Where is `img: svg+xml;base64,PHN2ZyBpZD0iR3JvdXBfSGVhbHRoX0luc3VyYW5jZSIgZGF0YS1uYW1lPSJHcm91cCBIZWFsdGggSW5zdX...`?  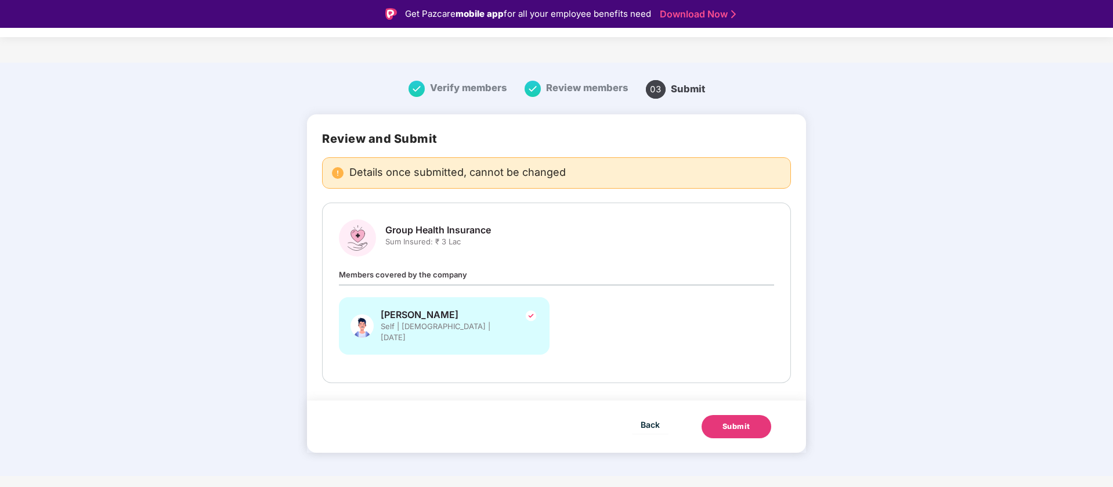 img: svg+xml;base64,PHN2ZyBpZD0iR3JvdXBfSGVhbHRoX0luc3VyYW5jZSIgZGF0YS1uYW1lPSJHcm91cCBIZWFsdGggSW5zdX... is located at coordinates (358, 238).